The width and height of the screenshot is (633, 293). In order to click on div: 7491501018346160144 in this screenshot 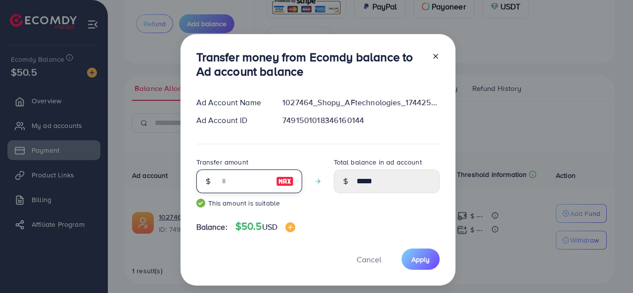, I will do `click(361, 120)`.